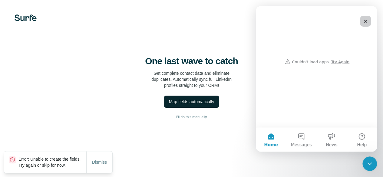  What do you see at coordinates (191, 102) in the screenshot?
I see `button: Map fields automatically` at bounding box center [191, 102].